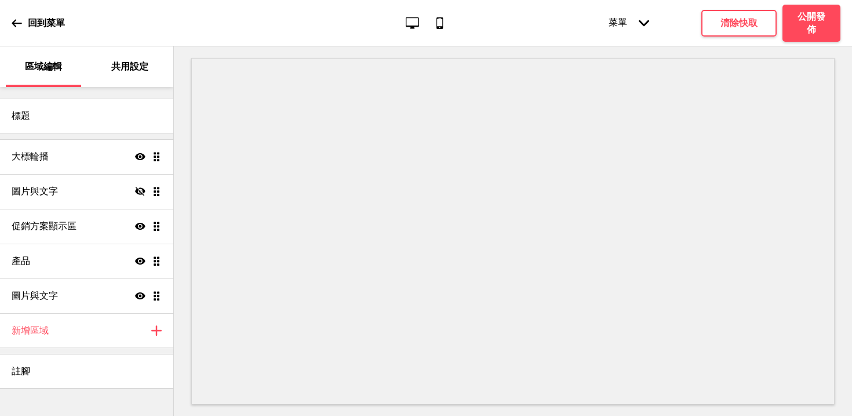  What do you see at coordinates (46, 23) in the screenshot?
I see `p: 回到菜單` at bounding box center [46, 23].